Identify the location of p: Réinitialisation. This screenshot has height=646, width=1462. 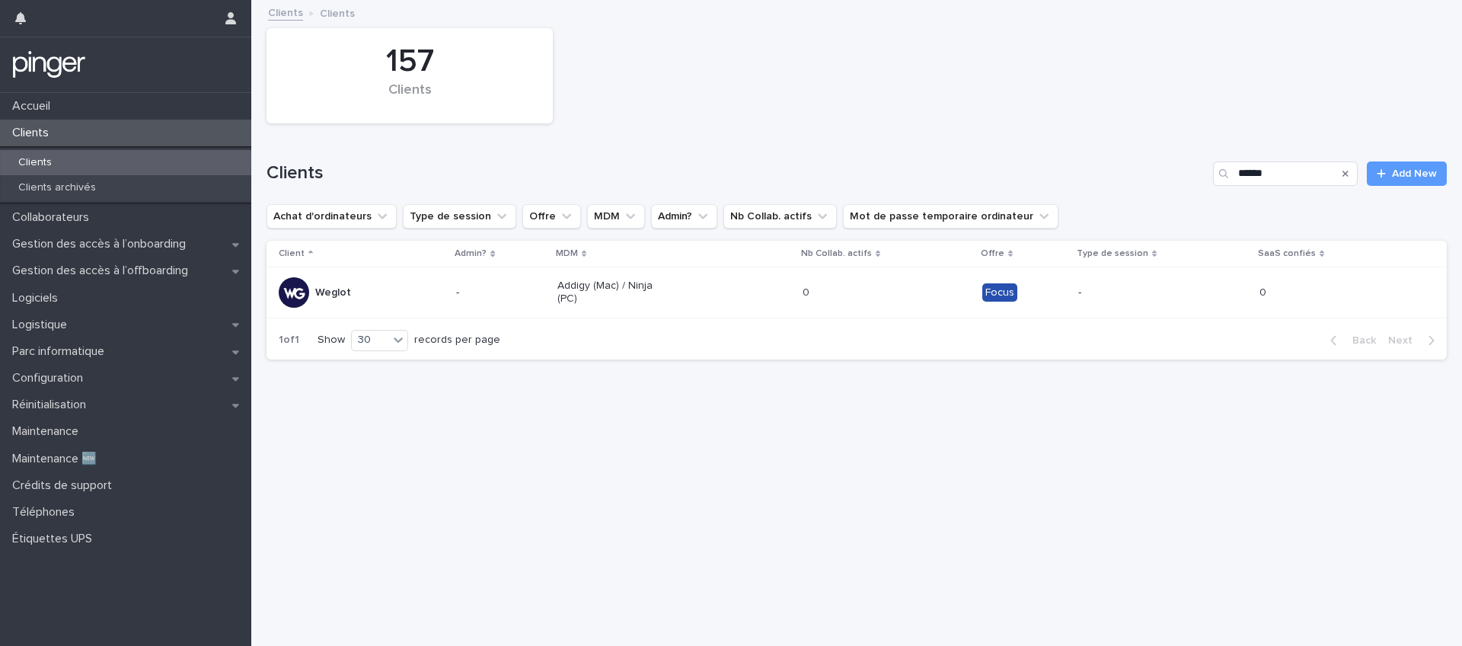
(52, 404).